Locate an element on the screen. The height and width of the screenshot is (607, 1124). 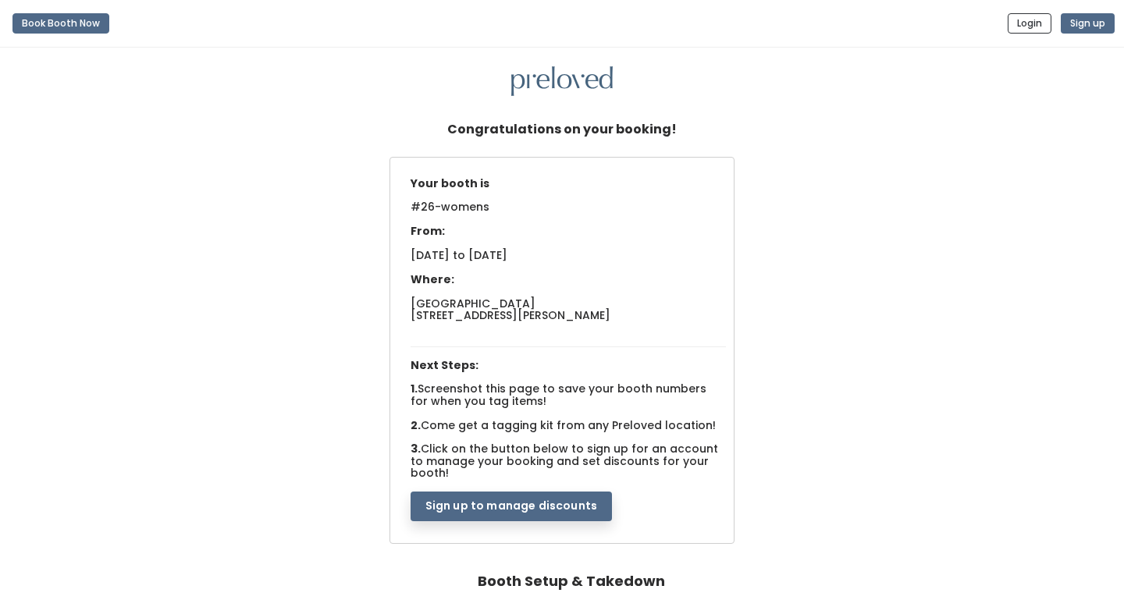
span: Next Steps: is located at coordinates (444, 365).